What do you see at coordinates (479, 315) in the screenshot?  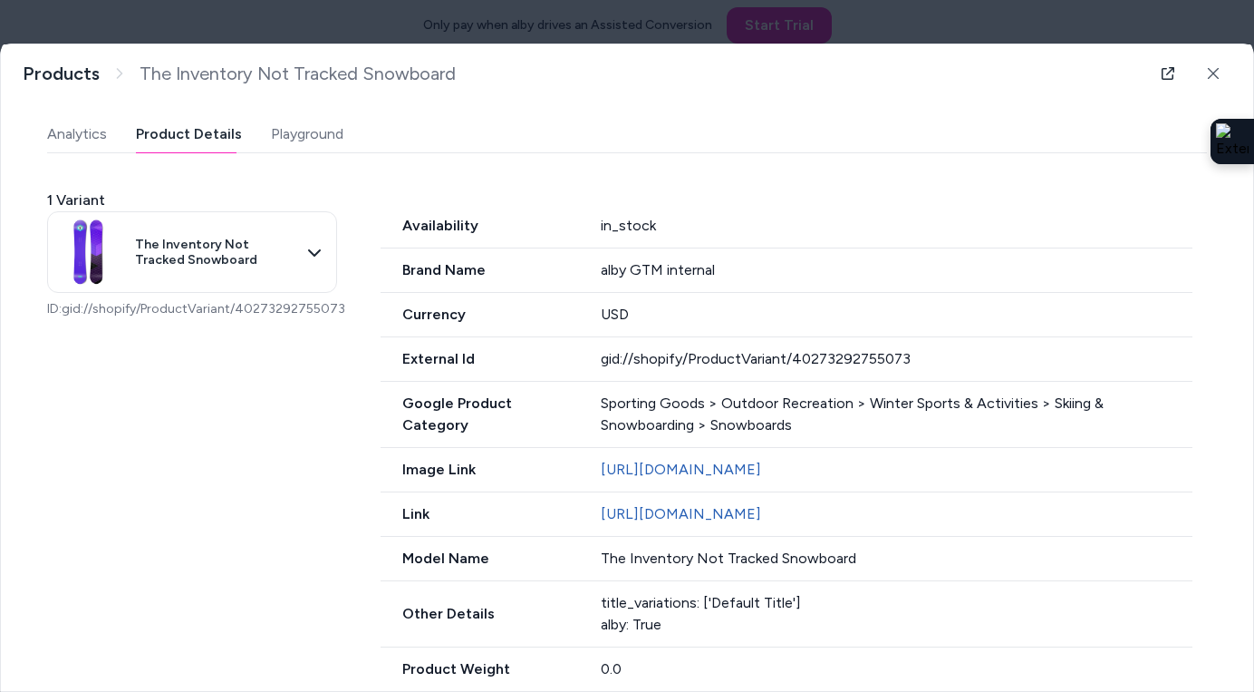 I see `span: Currency` at bounding box center [479, 315].